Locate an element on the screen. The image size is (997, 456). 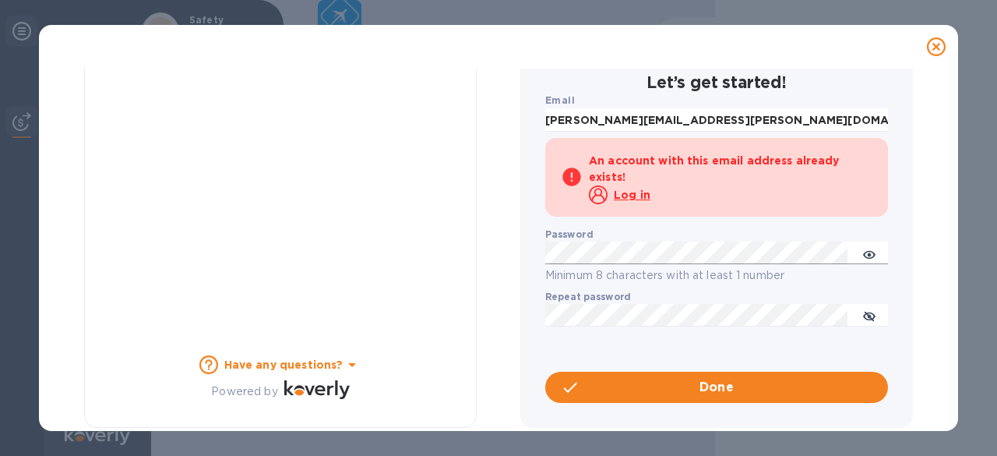
h2: Let’s get started! is located at coordinates (717, 82).